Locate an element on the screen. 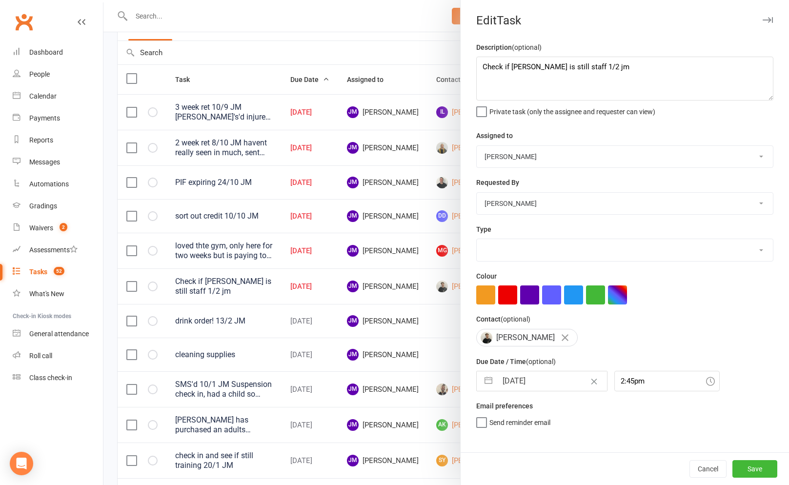  label: Requested By is located at coordinates (497, 182).